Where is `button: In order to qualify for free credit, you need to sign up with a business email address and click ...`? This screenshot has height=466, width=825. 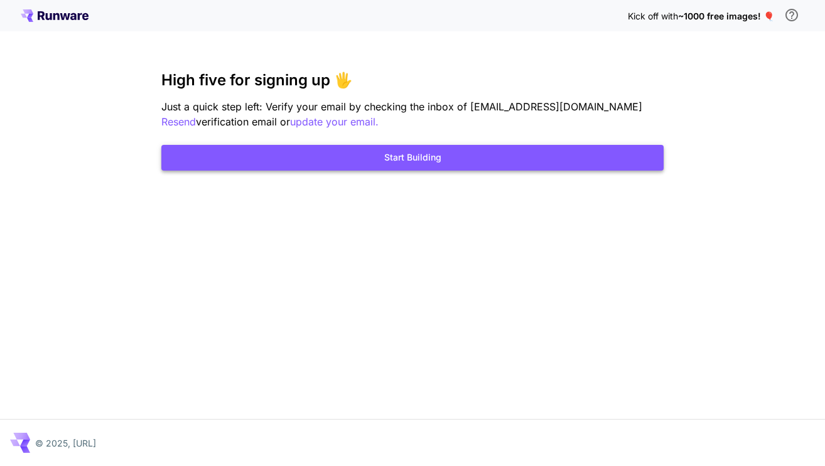 button: In order to qualify for free credit, you need to sign up with a business email address and click ... is located at coordinates (792, 15).